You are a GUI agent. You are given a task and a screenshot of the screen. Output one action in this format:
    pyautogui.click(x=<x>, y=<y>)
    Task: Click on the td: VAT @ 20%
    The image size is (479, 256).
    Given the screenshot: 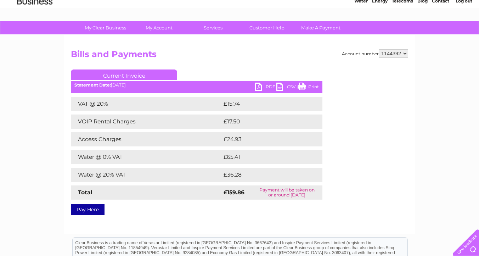 What is the action you would take?
    pyautogui.click(x=146, y=104)
    